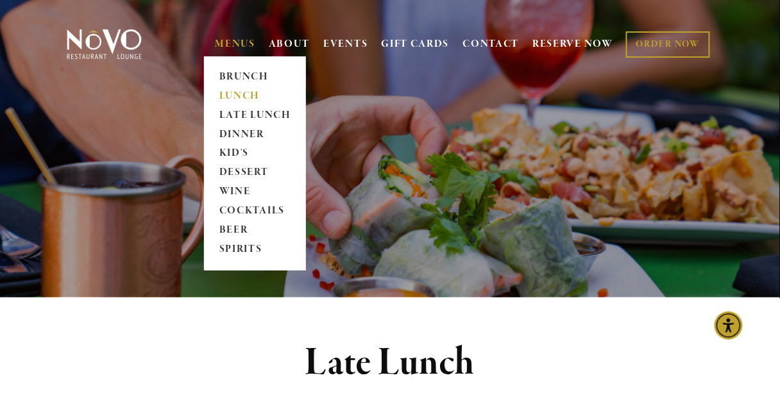 The image size is (780, 398). Describe the element at coordinates (289, 44) in the screenshot. I see `a: ABOUT` at that location.